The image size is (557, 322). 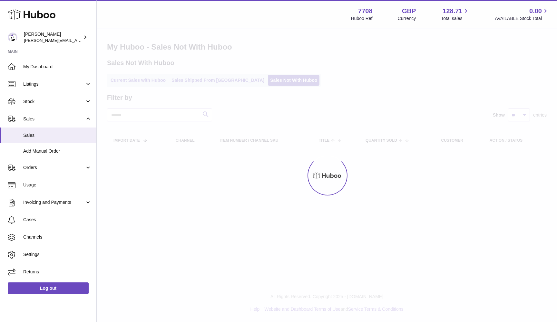 I want to click on span: Channels, so click(x=57, y=237).